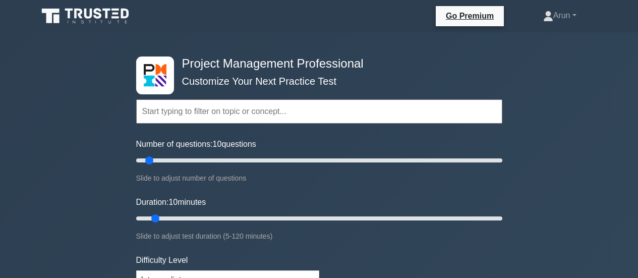  Describe the element at coordinates (319, 112) in the screenshot. I see `input: Start typing to filter on topic or concept...` at that location.